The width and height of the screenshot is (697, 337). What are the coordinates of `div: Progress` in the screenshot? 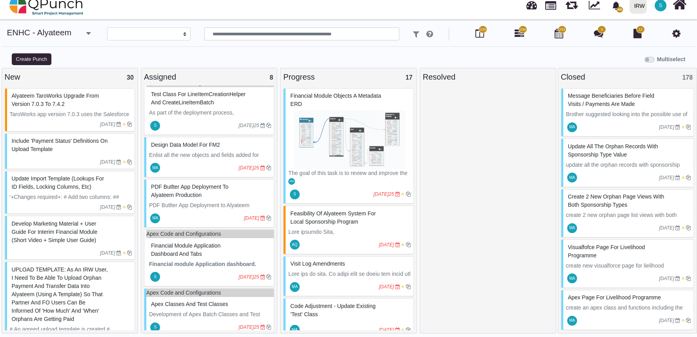 It's located at (348, 77).